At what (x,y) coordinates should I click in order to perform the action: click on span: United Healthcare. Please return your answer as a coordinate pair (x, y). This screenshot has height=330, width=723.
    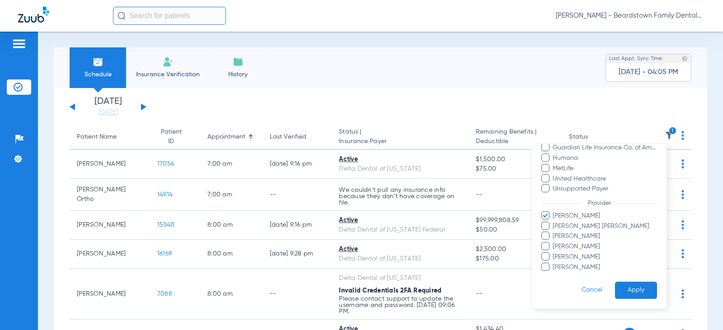
    Looking at the image, I should click on (605, 179).